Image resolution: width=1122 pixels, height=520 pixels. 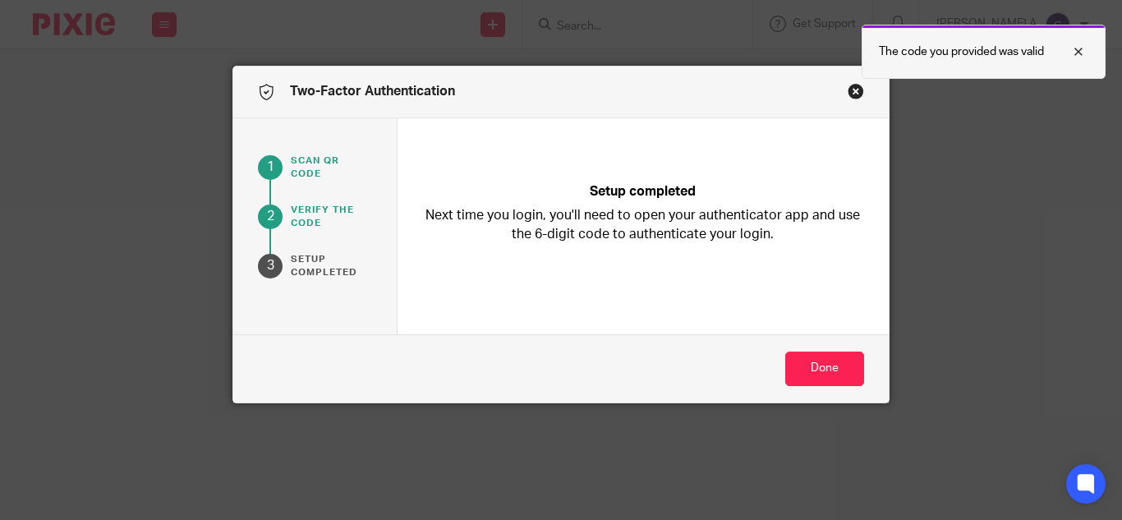 I want to click on p: Scan qr code, so click(x=331, y=167).